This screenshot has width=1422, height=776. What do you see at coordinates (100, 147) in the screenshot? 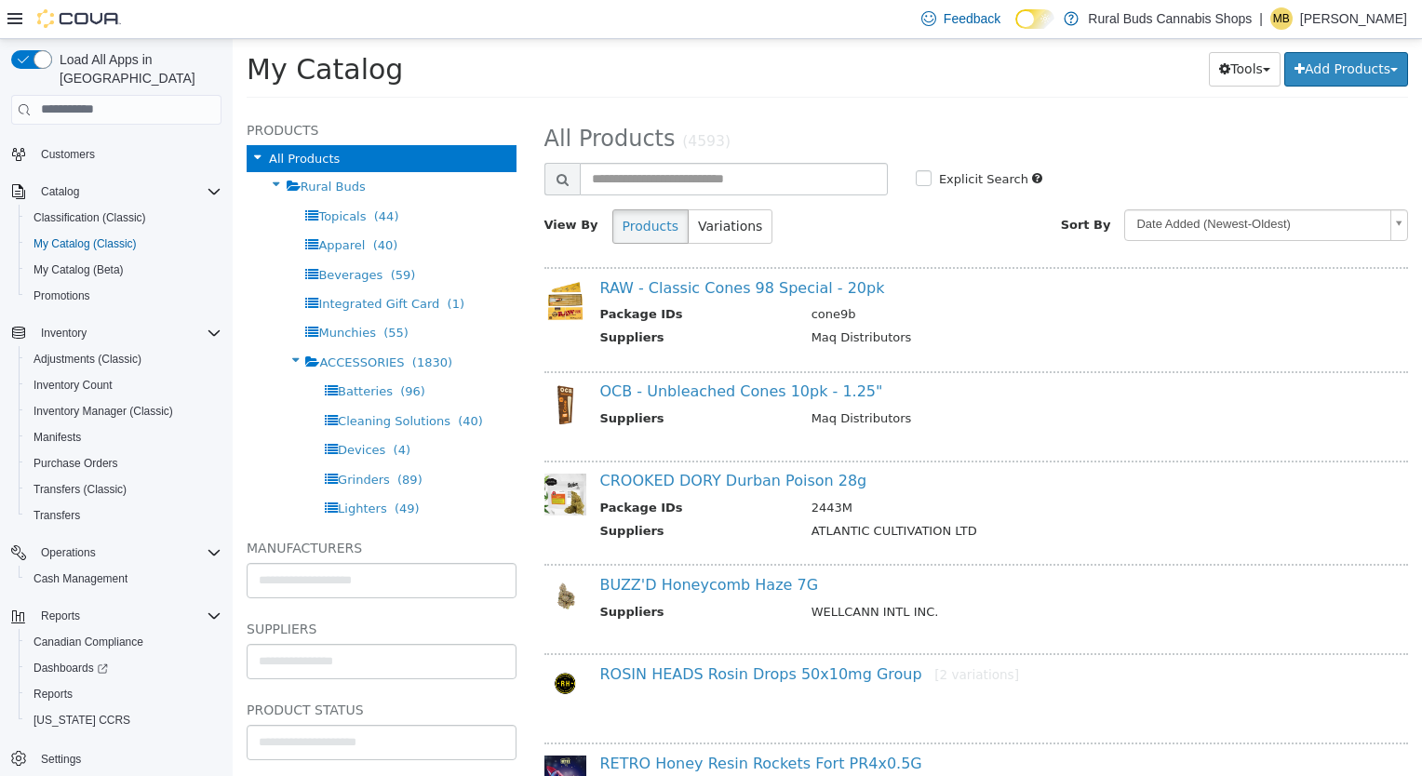
I see `span: Rural Buds` at bounding box center [100, 147].